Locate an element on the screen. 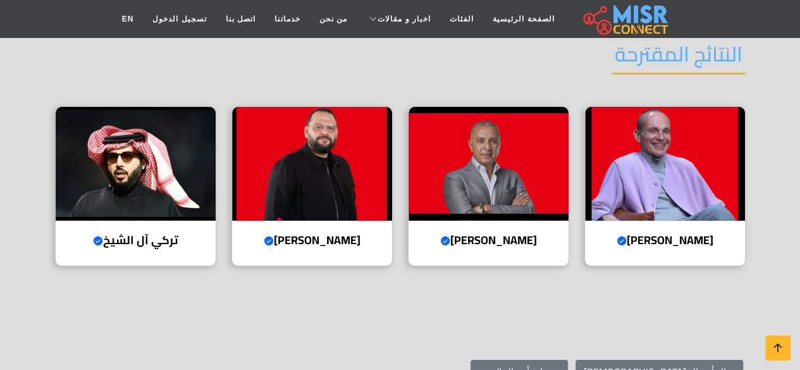  a: خدماتنا is located at coordinates (287, 19).